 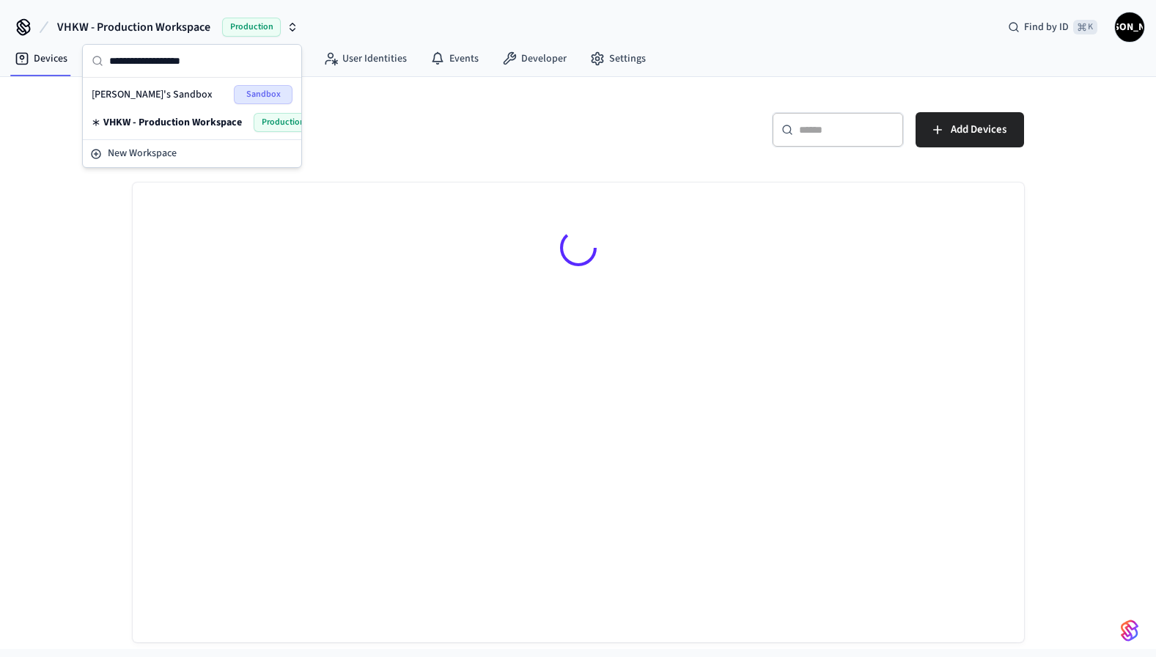 What do you see at coordinates (455, 59) in the screenshot?
I see `a: Events` at bounding box center [455, 59].